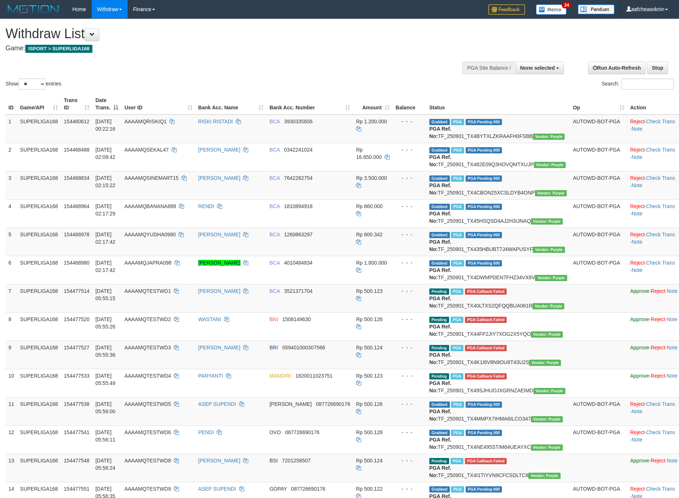  Describe the element at coordinates (274, 319) in the screenshot. I see `span: BNI` at that location.